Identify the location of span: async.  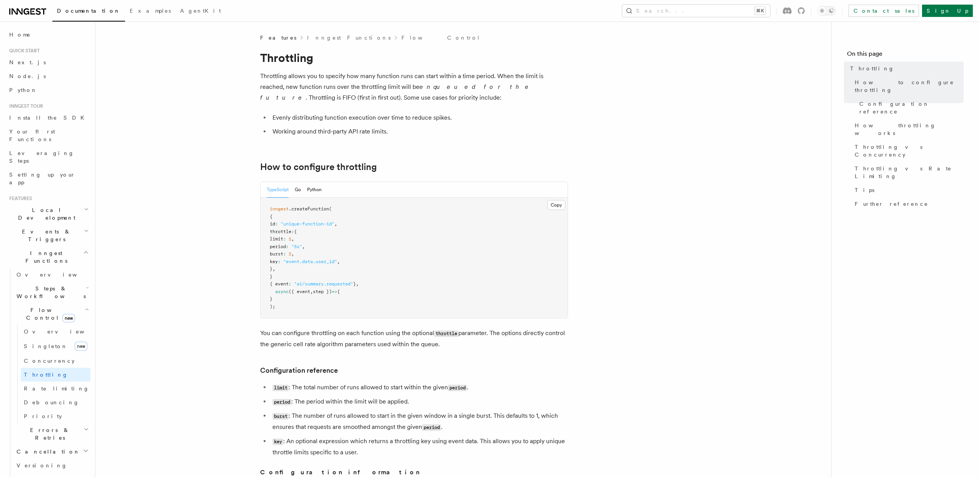
(282, 292).